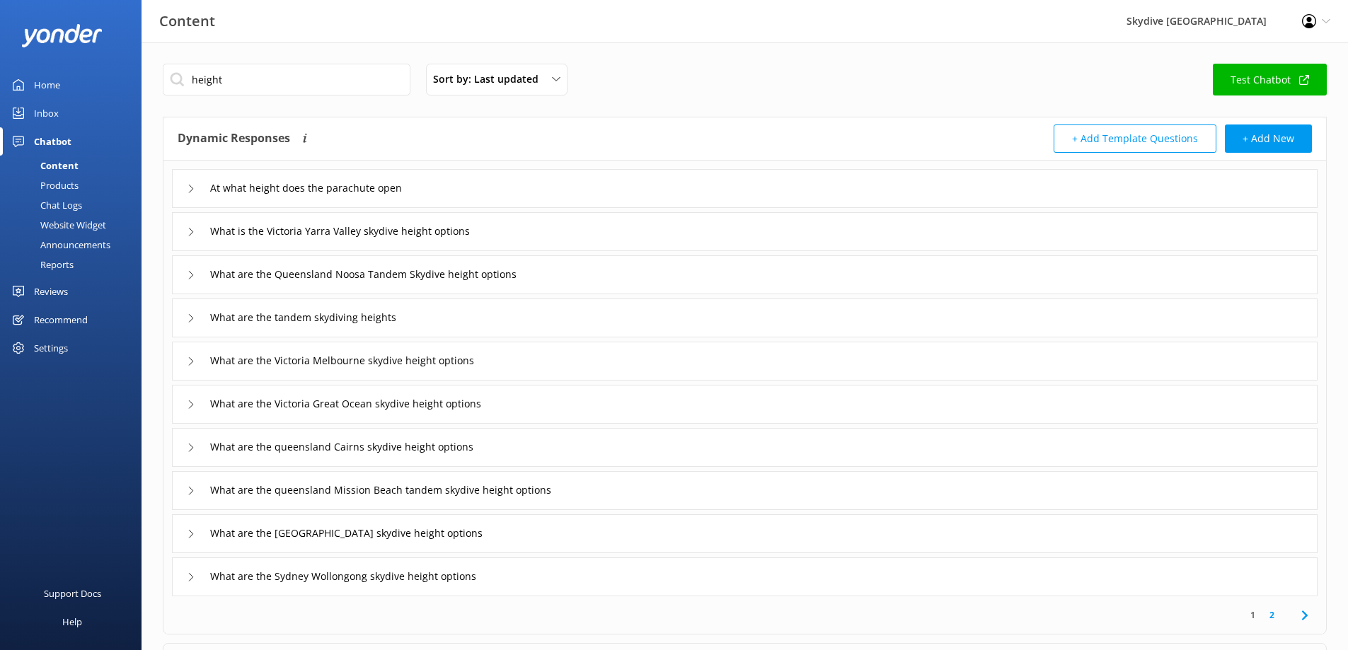 The image size is (1348, 650). What do you see at coordinates (72, 594) in the screenshot?
I see `div: Support Docs` at bounding box center [72, 594].